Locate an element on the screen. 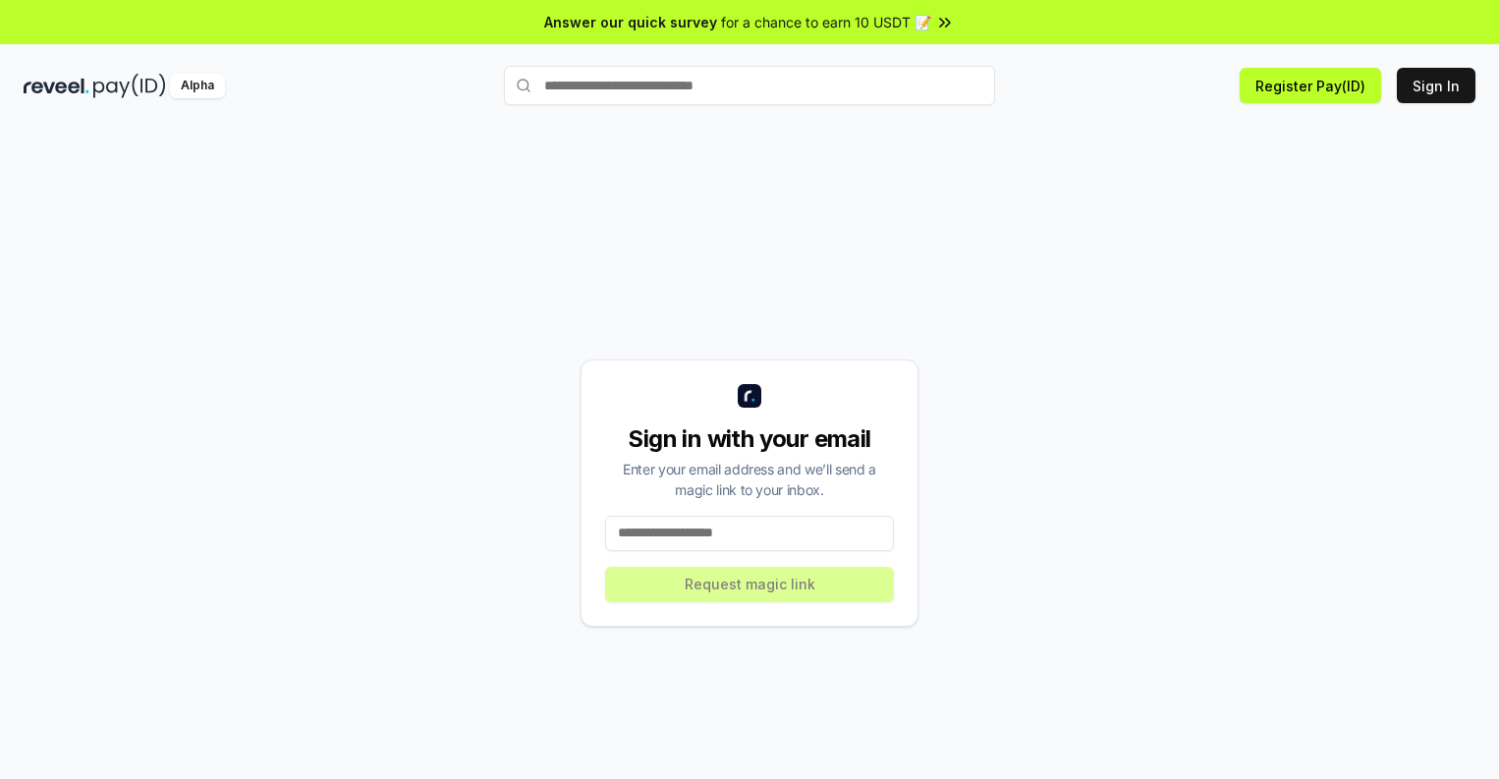  div: Enter your email address and we’ll send a magic link to your inbox. is located at coordinates (750, 479).